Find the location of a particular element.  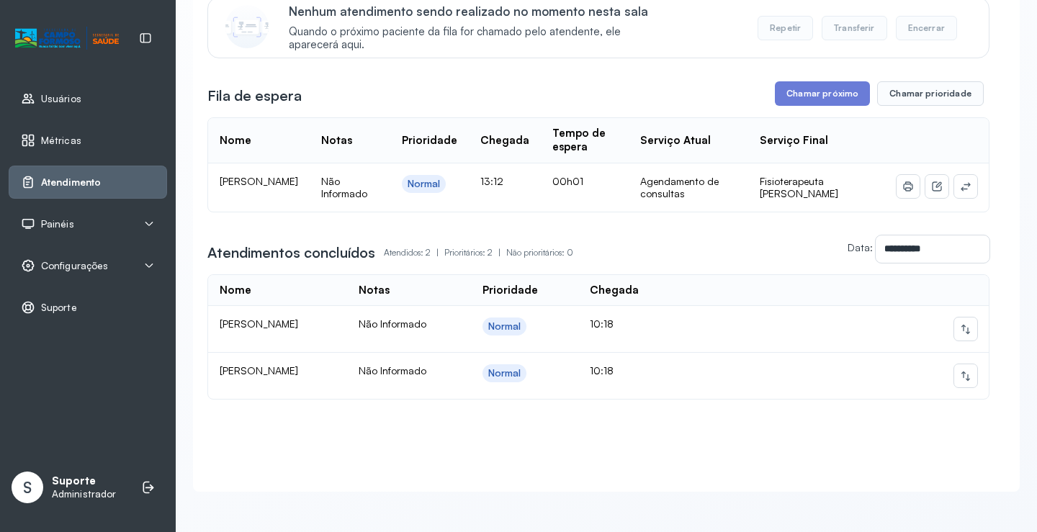

a: Métricas is located at coordinates (88, 140).